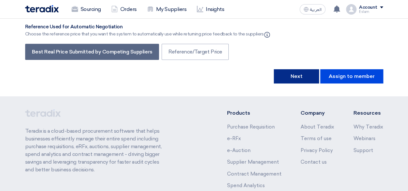  What do you see at coordinates (364, 139) in the screenshot?
I see `a: Webinars` at bounding box center [364, 139].